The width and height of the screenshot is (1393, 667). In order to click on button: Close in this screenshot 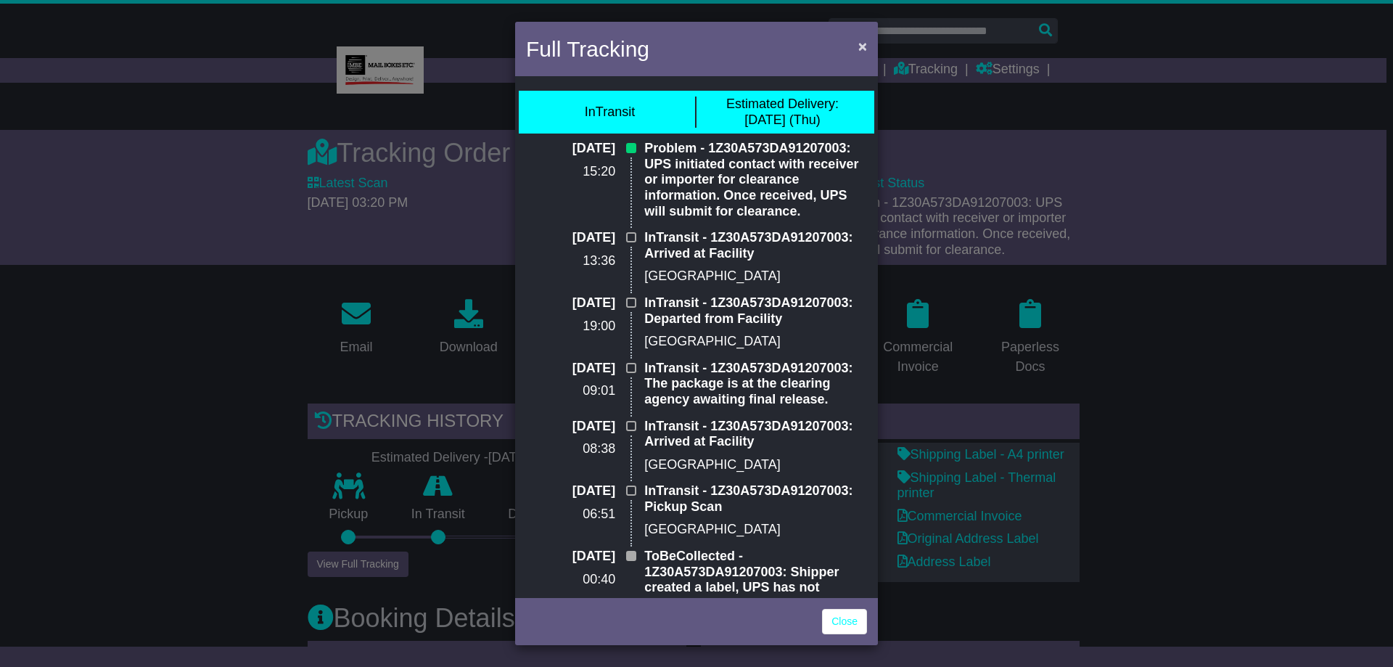, I will do `click(863, 46)`.